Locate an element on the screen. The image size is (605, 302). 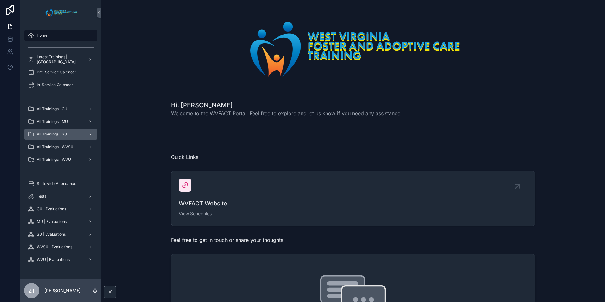
span: WVU | Evaluations is located at coordinates (53, 259).